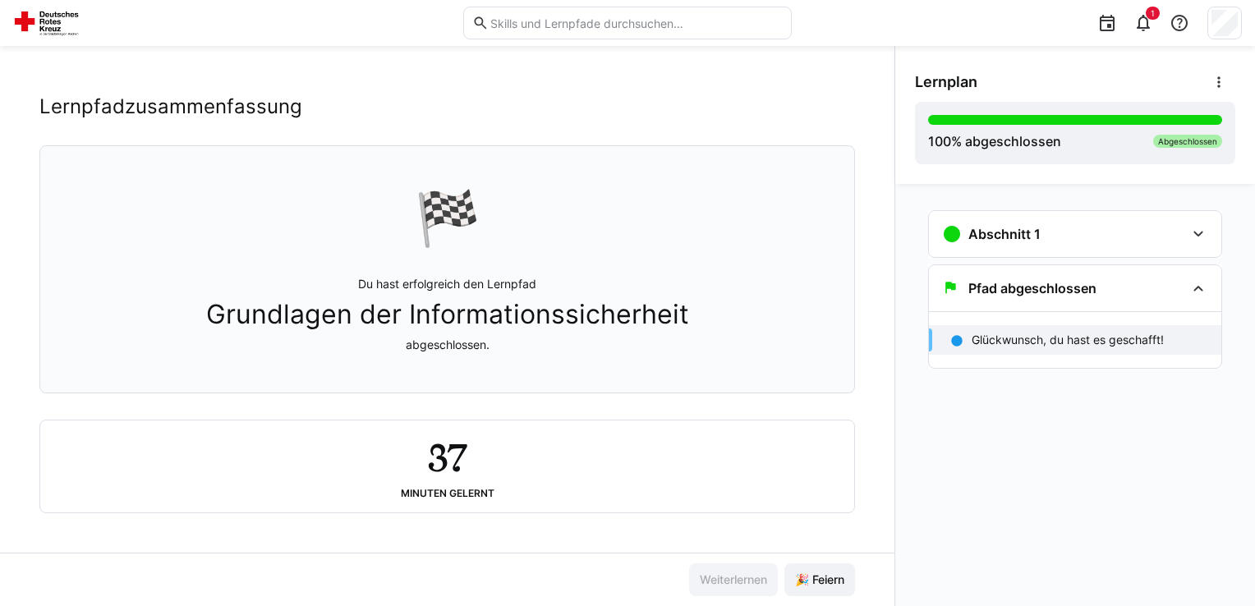 This screenshot has width=1255, height=606. What do you see at coordinates (448, 315) in the screenshot?
I see `p: Du hast erfolgreich den Lernpfad abgeschlossen.` at bounding box center [448, 315].